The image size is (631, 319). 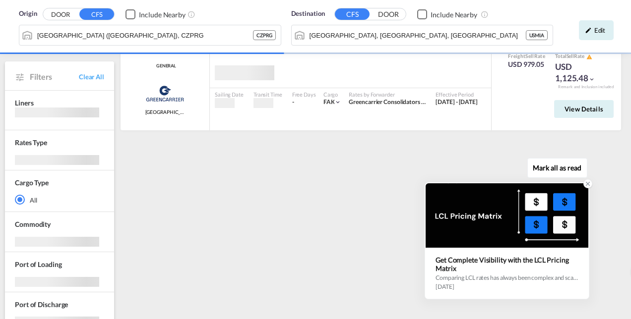 I want to click on span: GENERAL, so click(x=165, y=66).